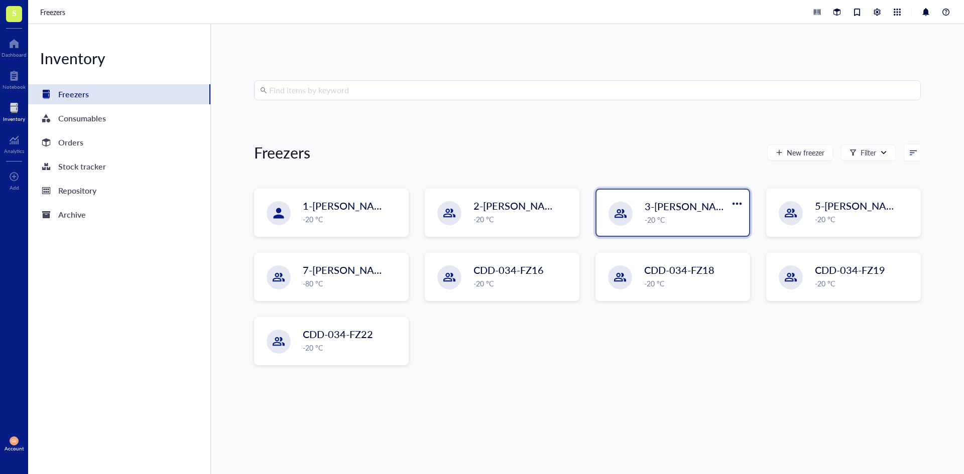  Describe the element at coordinates (805, 153) in the screenshot. I see `span: New freezer` at that location.